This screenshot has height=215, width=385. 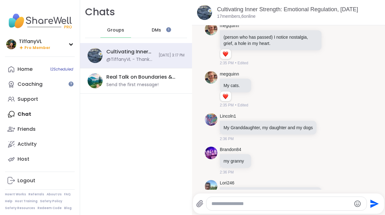 I want to click on div: Host, so click(x=23, y=159).